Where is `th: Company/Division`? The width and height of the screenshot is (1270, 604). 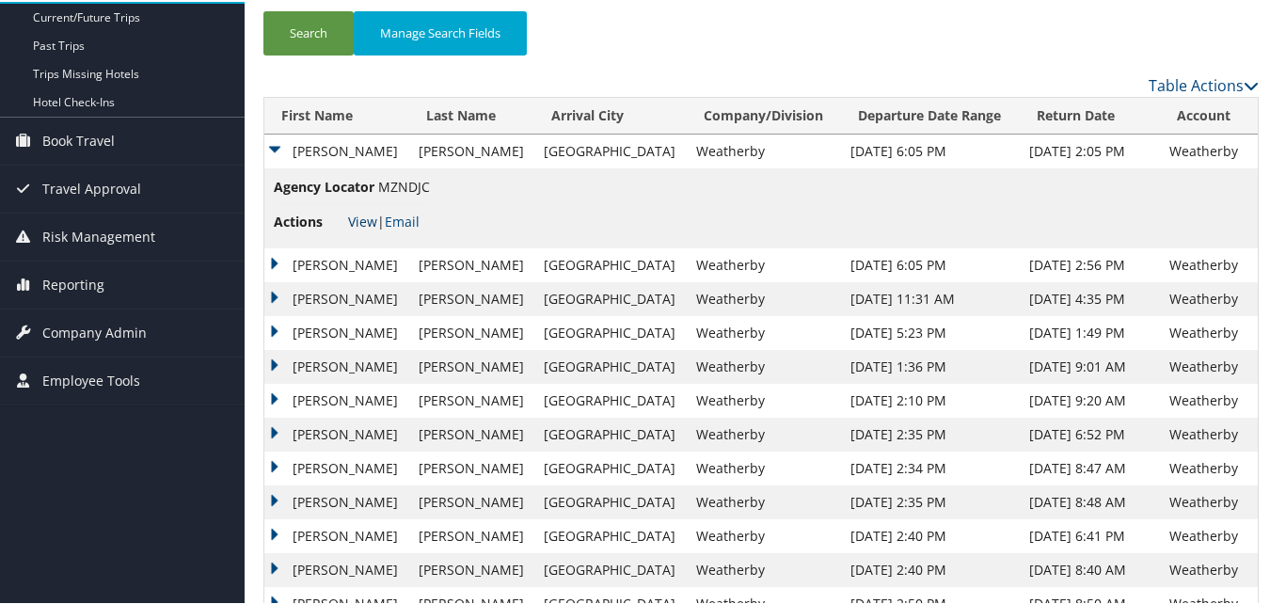 th: Company/Division is located at coordinates (764, 114).